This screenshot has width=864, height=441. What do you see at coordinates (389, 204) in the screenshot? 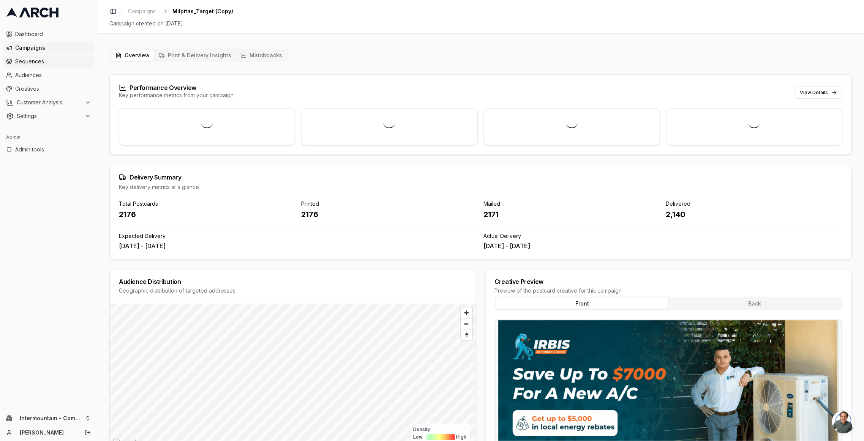
I see `div: Printed` at bounding box center [389, 204].